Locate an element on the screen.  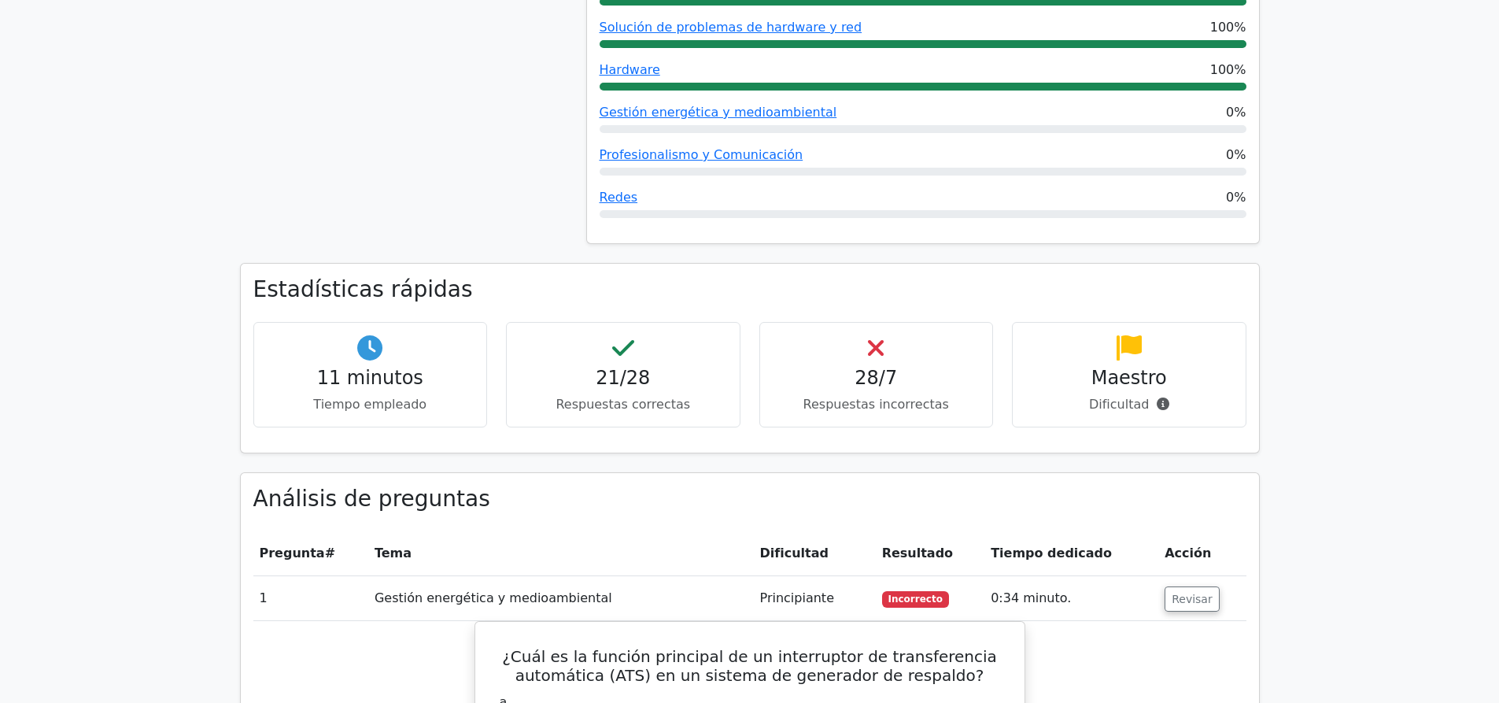
font: Incorrecto is located at coordinates (915, 599).